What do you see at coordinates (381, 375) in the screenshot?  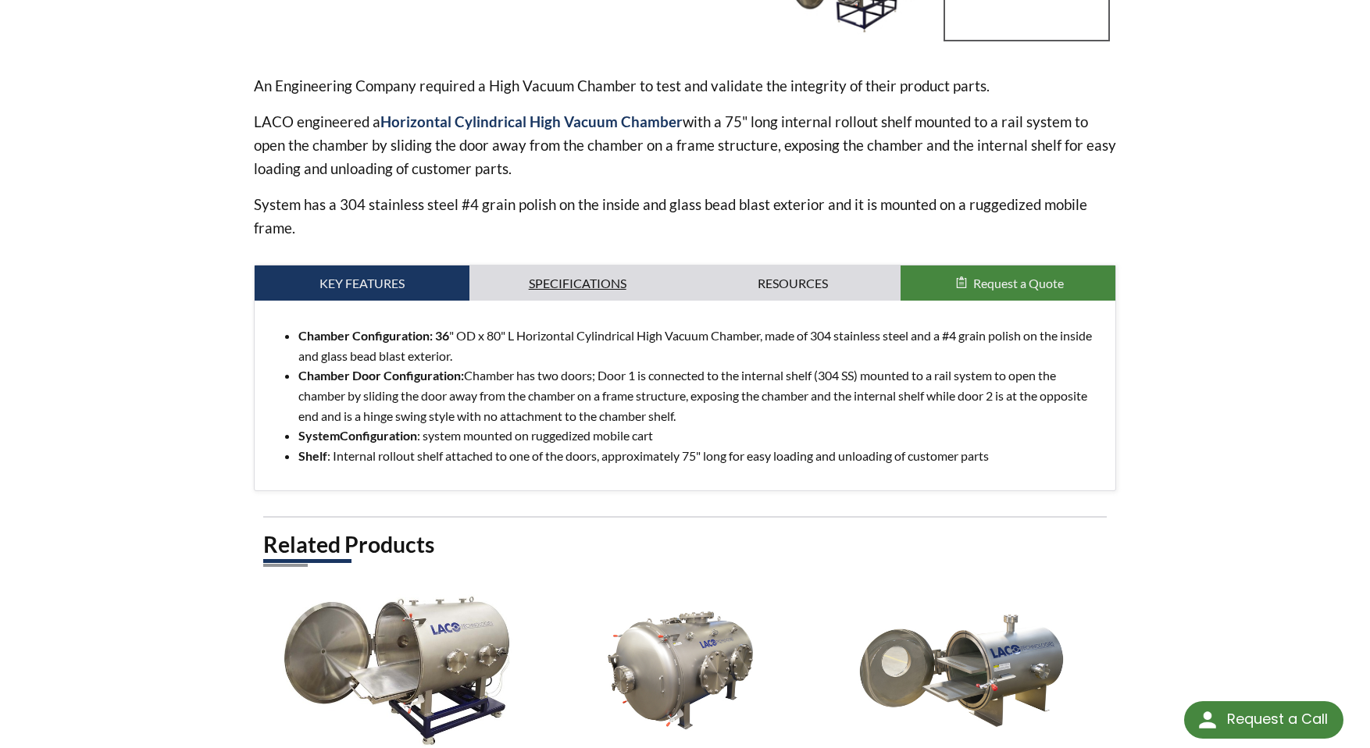 I see `strong: Chamber Door Configuration:` at bounding box center [381, 375].